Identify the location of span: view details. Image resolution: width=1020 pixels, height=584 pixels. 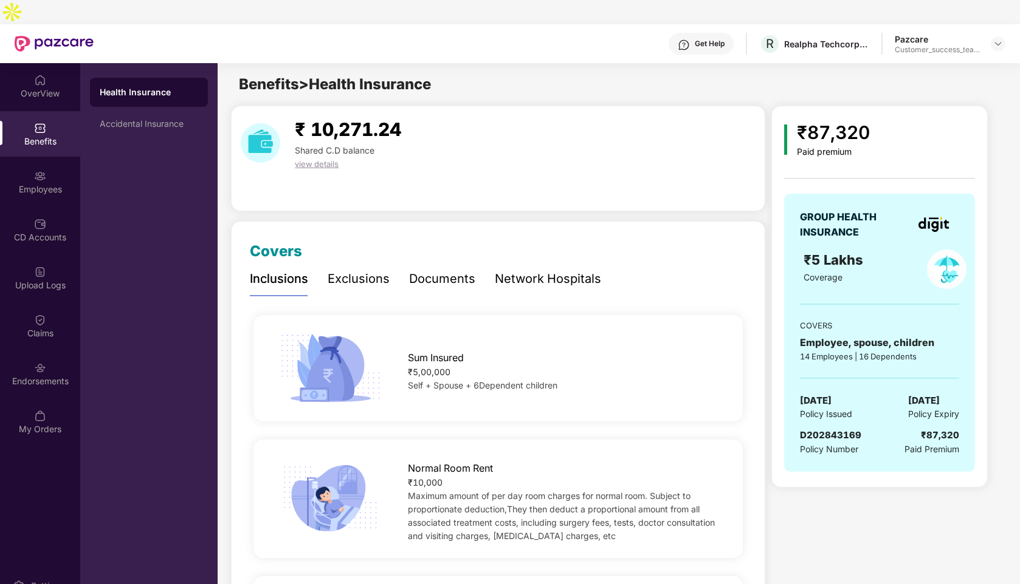
(317, 164).